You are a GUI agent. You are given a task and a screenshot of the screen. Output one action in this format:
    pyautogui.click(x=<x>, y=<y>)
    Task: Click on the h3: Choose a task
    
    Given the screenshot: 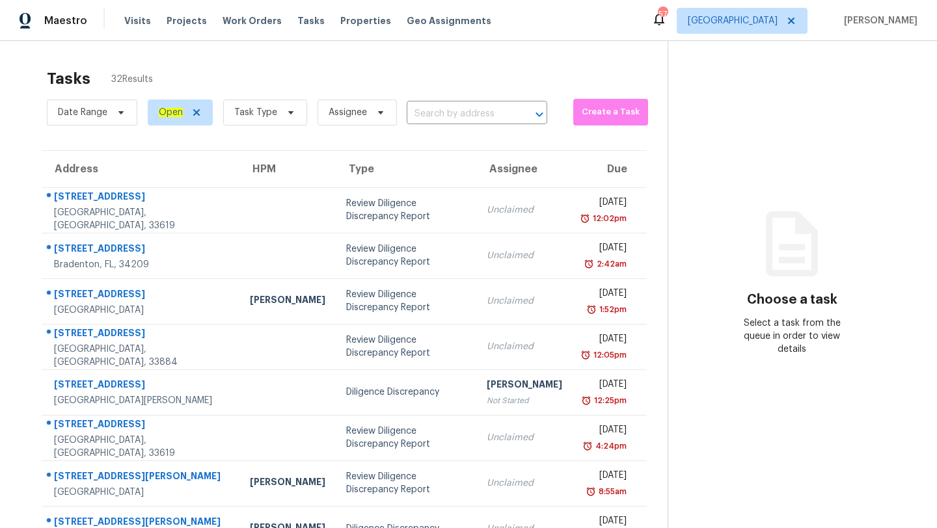 What is the action you would take?
    pyautogui.click(x=792, y=300)
    